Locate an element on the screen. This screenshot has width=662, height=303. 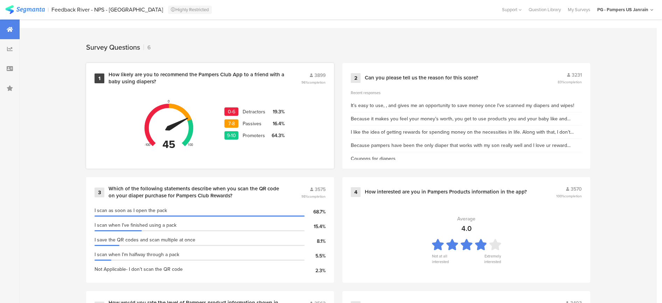
div: How interested are you in Pampers Products information in the app? is located at coordinates (446, 192).